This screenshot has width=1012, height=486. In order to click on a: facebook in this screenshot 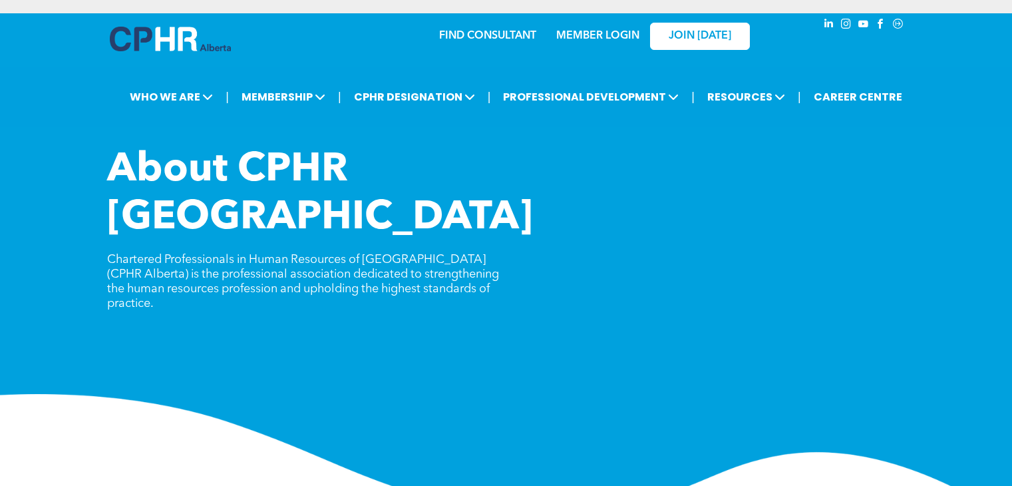, I will do `click(881, 25)`.